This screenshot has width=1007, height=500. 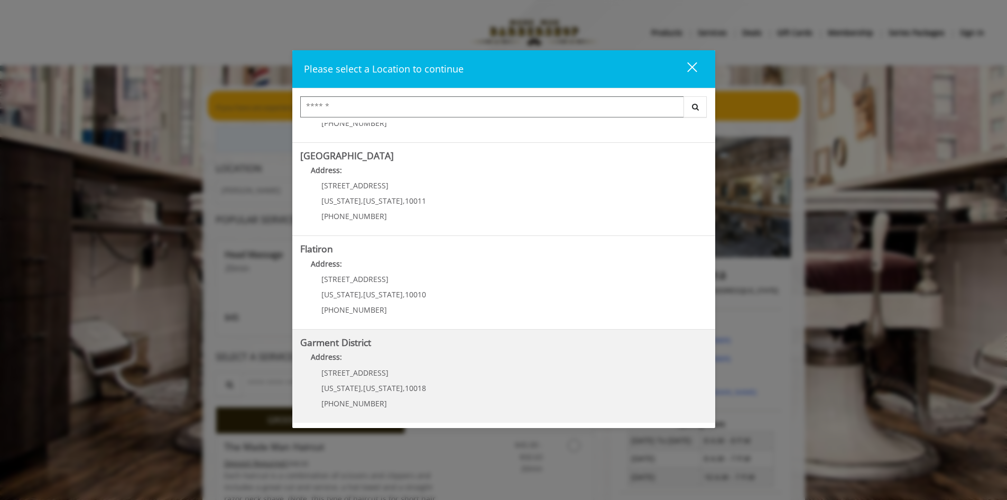 I want to click on i: Search button, so click(x=695, y=107).